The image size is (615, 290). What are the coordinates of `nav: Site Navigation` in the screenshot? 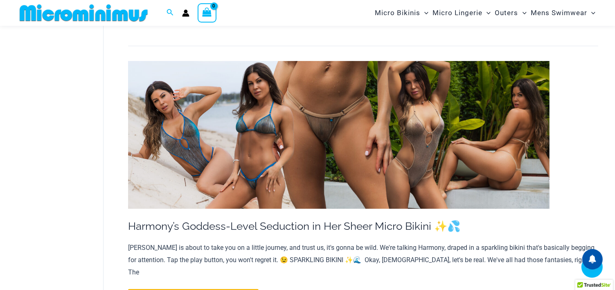 It's located at (485, 13).